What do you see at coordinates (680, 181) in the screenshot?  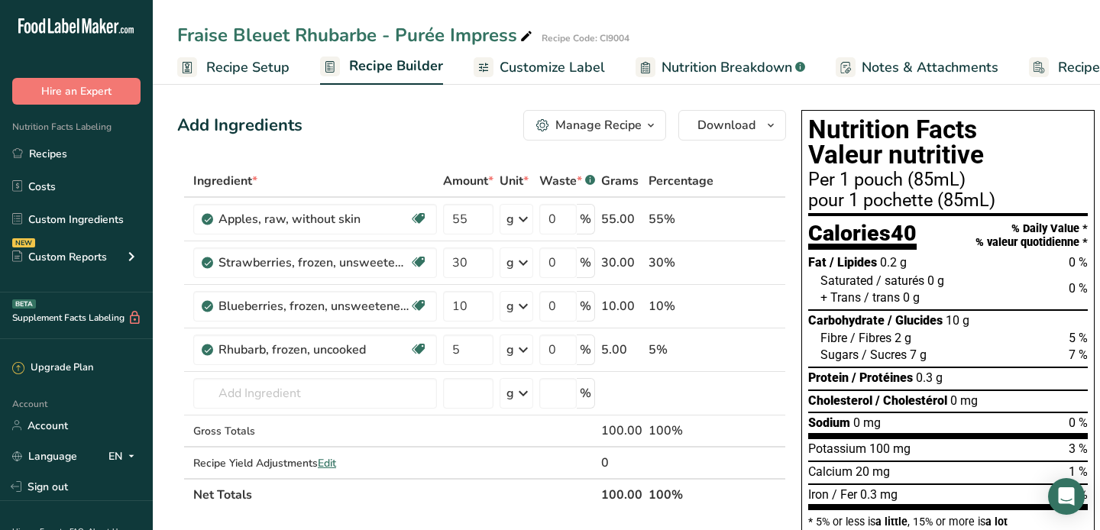 I see `span: Percentage` at bounding box center [680, 181].